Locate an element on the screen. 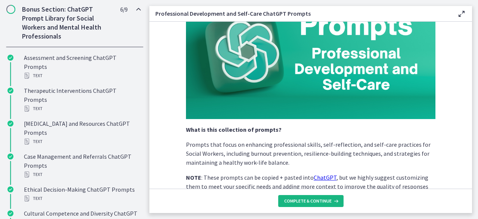 Image resolution: width=478 pixels, height=219 pixels. p: : These prompts can be copied + pasted into , but we highly suggest customizing them to meet your... is located at coordinates (311, 186).